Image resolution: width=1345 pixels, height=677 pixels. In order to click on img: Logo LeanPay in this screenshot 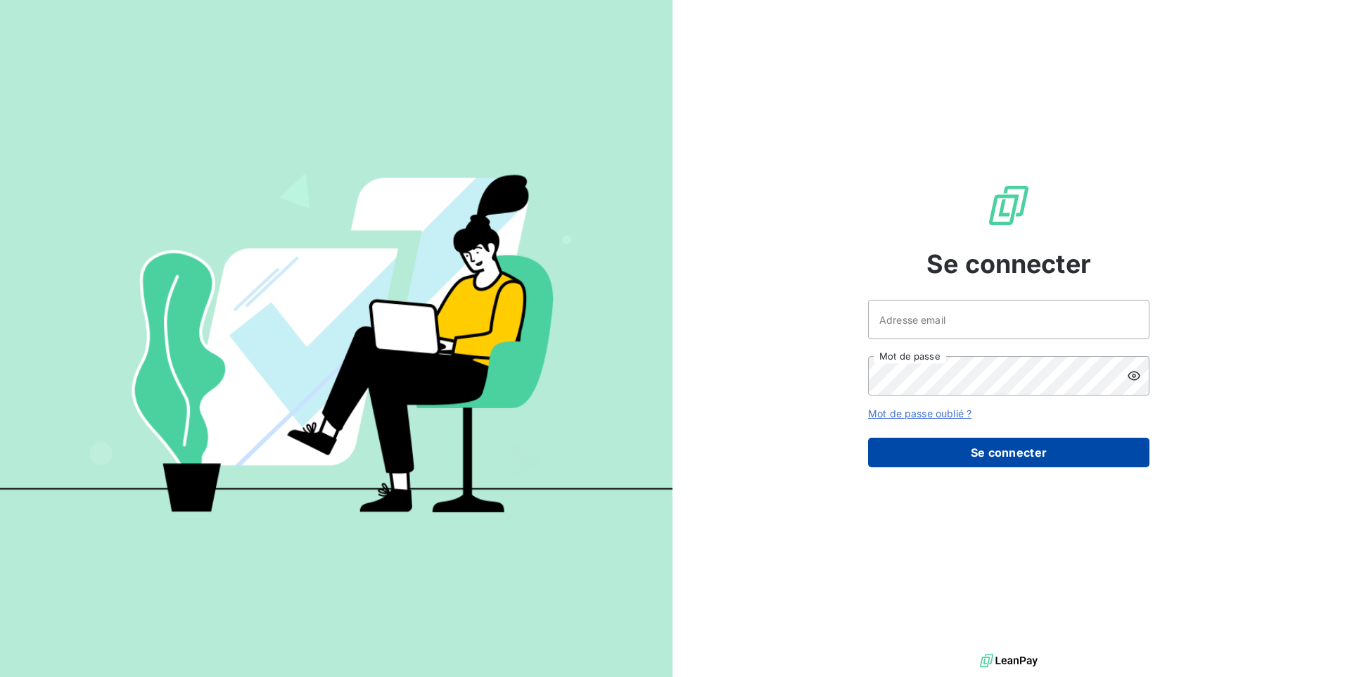, I will do `click(1009, 205)`.